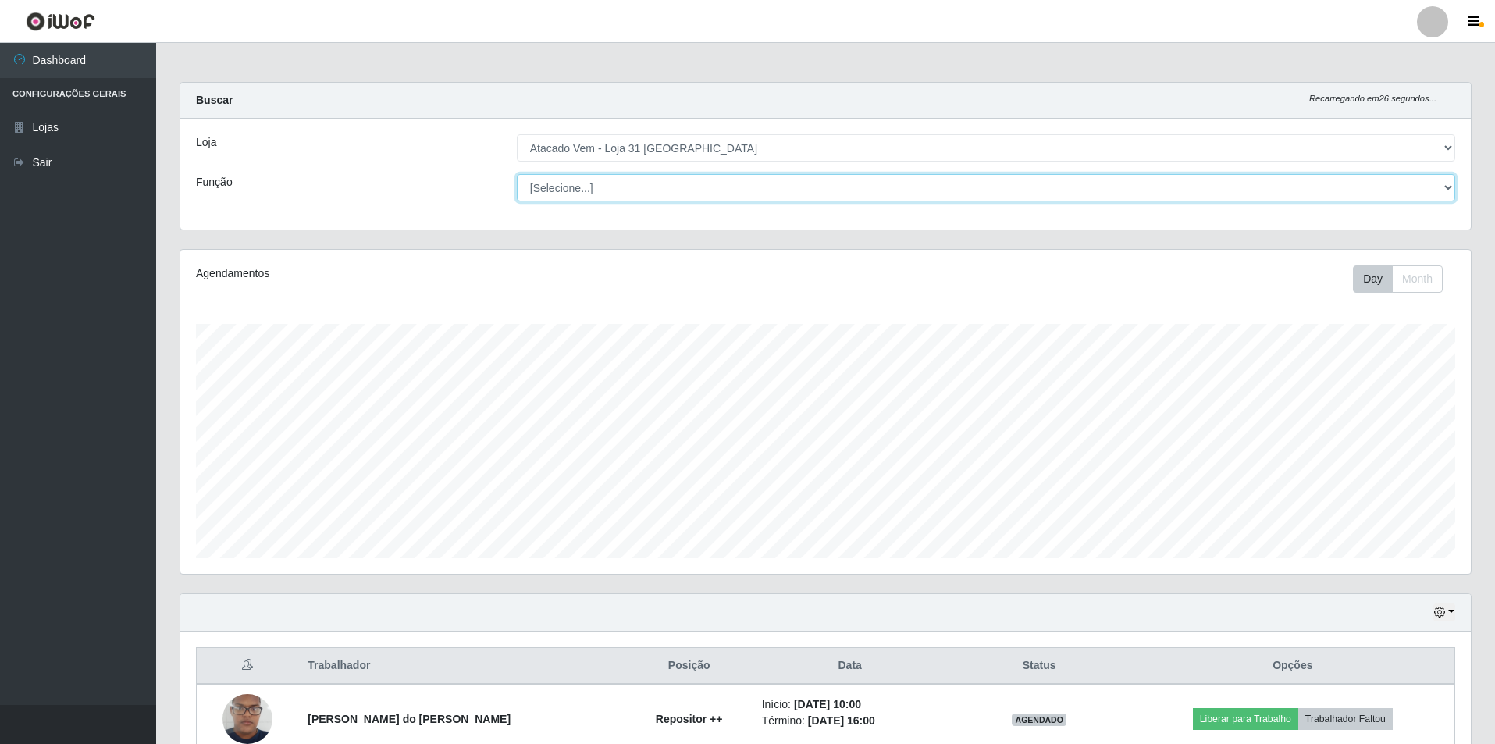 The height and width of the screenshot is (744, 1495). I want to click on button: Month, so click(1417, 279).